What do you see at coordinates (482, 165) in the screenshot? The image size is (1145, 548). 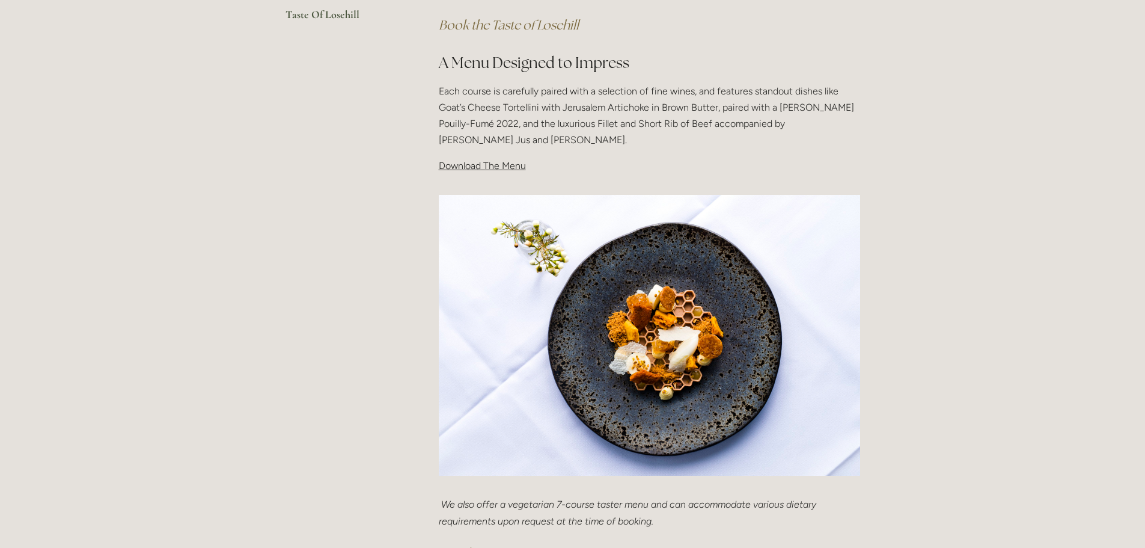 I see `span: Download The Menu` at bounding box center [482, 165].